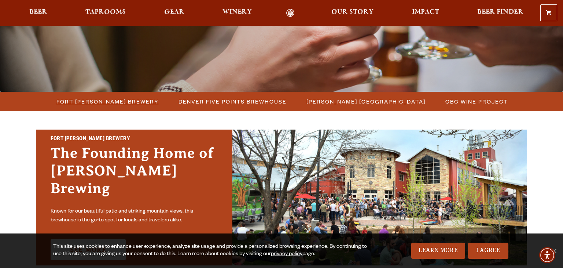 The width and height of the screenshot is (563, 268). I want to click on a: Denver Five Points Brewhouse, so click(232, 101).